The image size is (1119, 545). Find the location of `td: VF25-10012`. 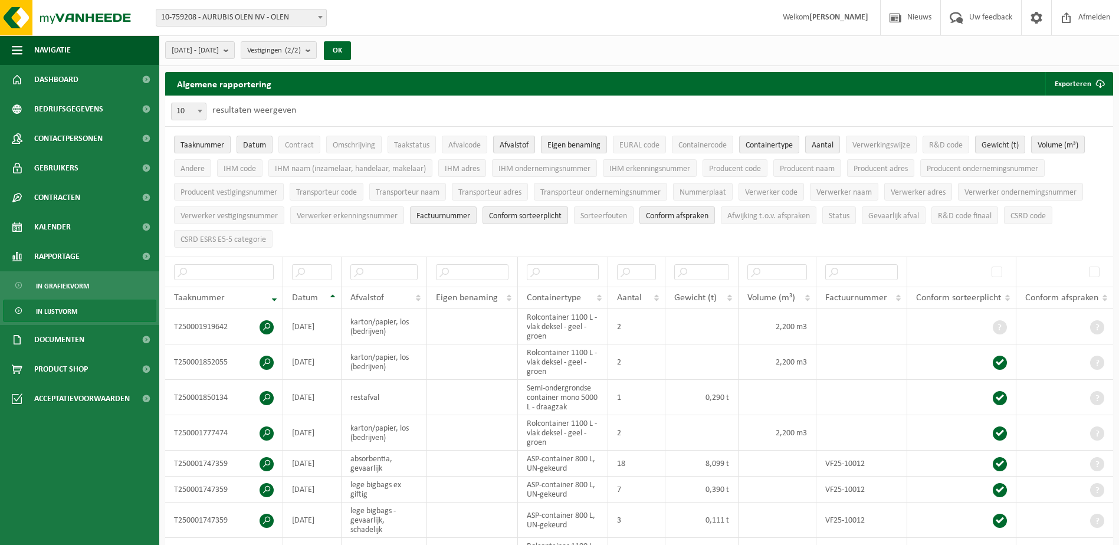

td: VF25-10012 is located at coordinates (862, 464).